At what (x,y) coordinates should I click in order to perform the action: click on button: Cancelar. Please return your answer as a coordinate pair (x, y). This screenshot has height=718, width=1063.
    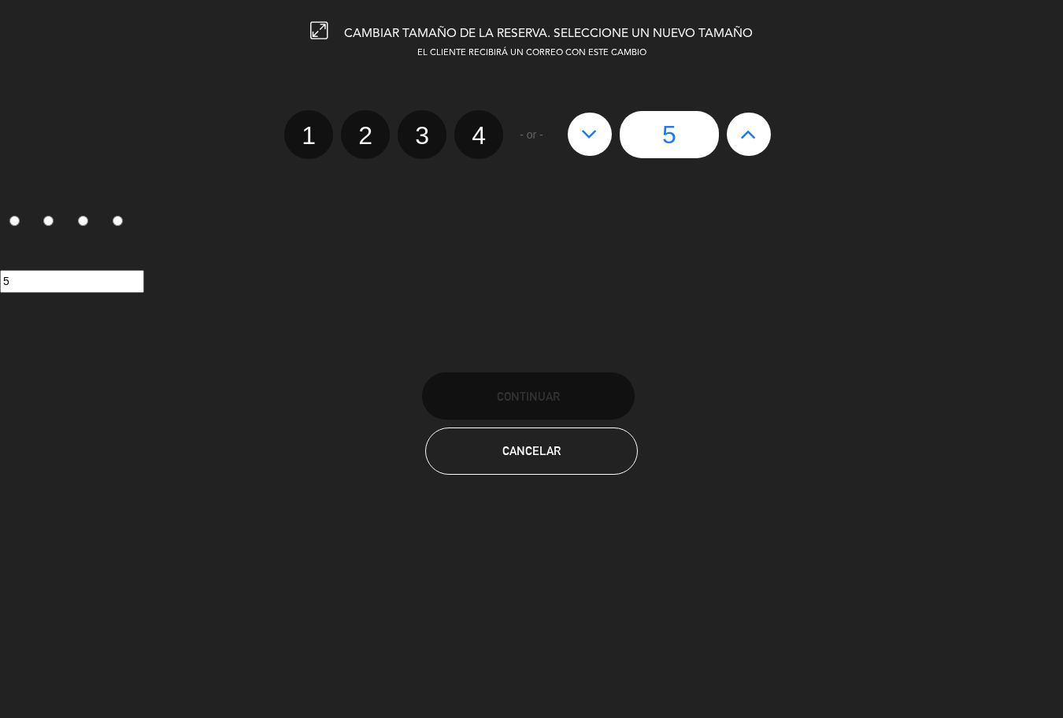
    Looking at the image, I should click on (531, 451).